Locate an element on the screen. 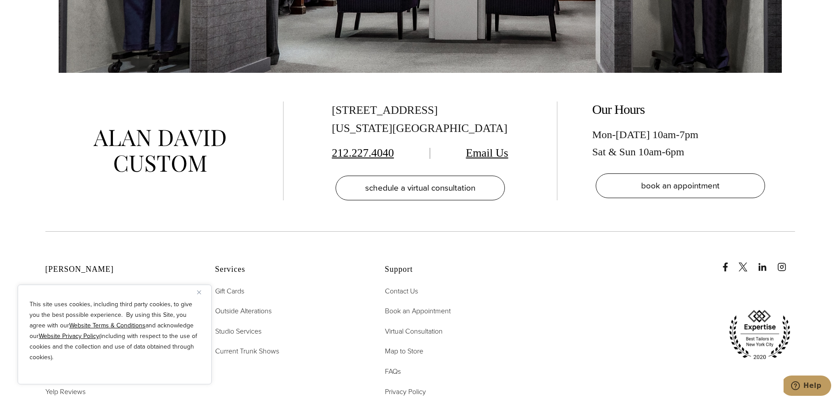 The height and width of the screenshot is (402, 840). span: Map to Store is located at coordinates (404, 351).